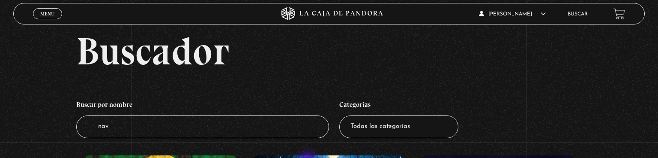 The image size is (658, 158). Describe the element at coordinates (203, 106) in the screenshot. I see `h4: Buscar por nombre` at that location.